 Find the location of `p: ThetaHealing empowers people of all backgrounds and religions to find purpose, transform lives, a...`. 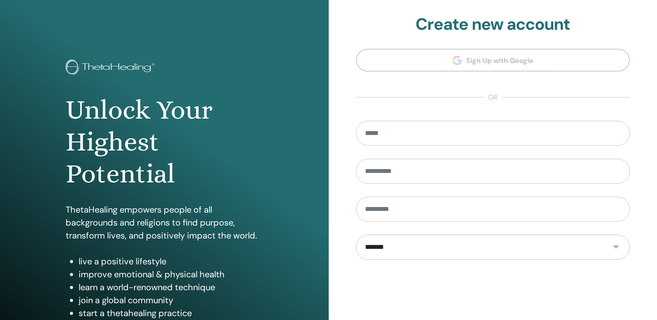

p: ThetaHealing empowers people of all backgrounds and religions to find purpose, transform lives, a... is located at coordinates (164, 223).